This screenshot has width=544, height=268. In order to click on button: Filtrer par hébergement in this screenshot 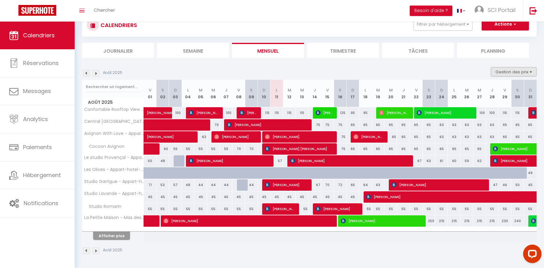, I will do `click(443, 24)`.